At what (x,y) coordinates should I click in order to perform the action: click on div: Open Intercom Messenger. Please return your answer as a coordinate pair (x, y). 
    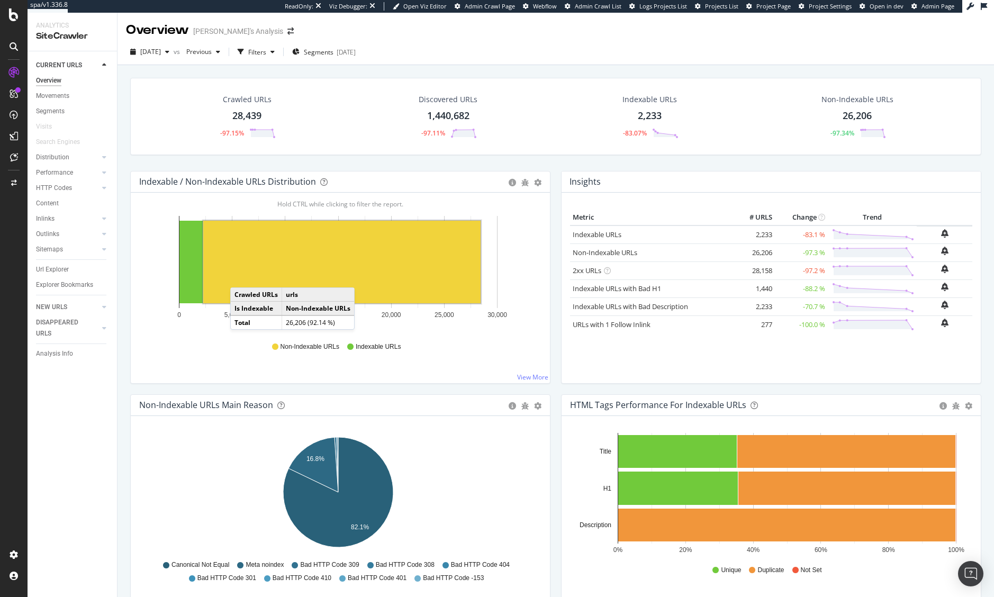
    Looking at the image, I should click on (970, 574).